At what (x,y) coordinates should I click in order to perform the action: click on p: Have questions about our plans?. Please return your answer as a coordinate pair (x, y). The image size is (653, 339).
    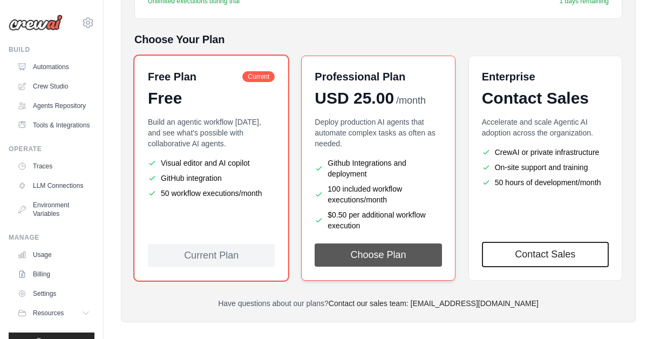
    Looking at the image, I should click on (378, 303).